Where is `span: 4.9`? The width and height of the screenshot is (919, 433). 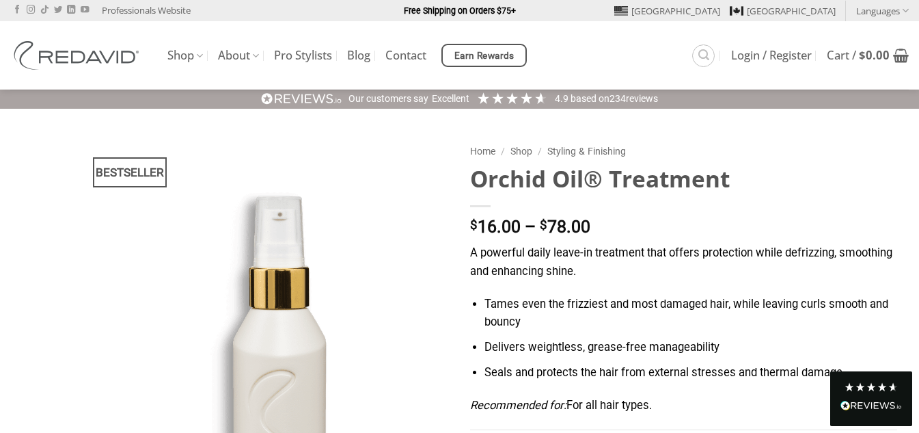 span: 4.9 is located at coordinates (563, 98).